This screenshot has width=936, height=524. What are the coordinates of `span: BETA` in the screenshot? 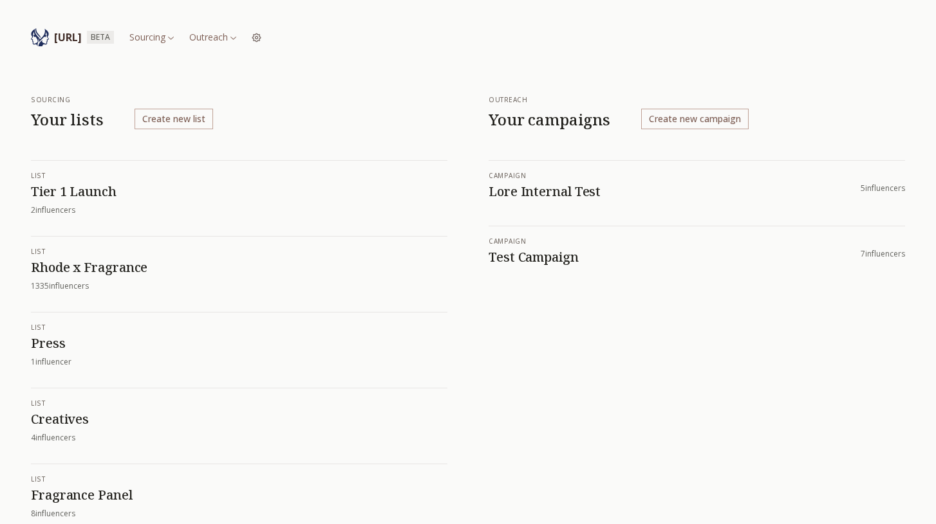 It's located at (100, 37).